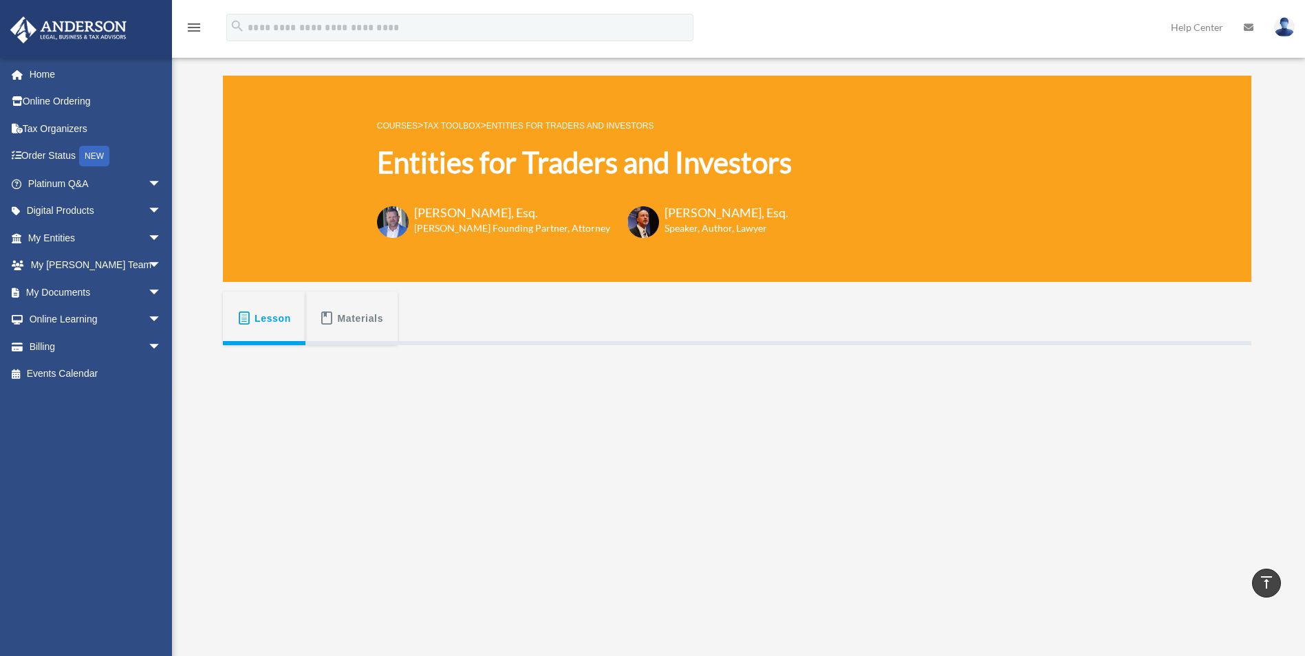  Describe the element at coordinates (361, 319) in the screenshot. I see `span: Materials` at that location.